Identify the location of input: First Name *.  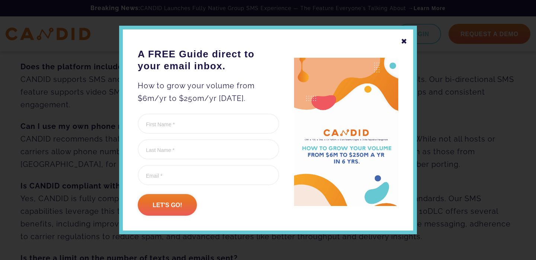
(208, 123).